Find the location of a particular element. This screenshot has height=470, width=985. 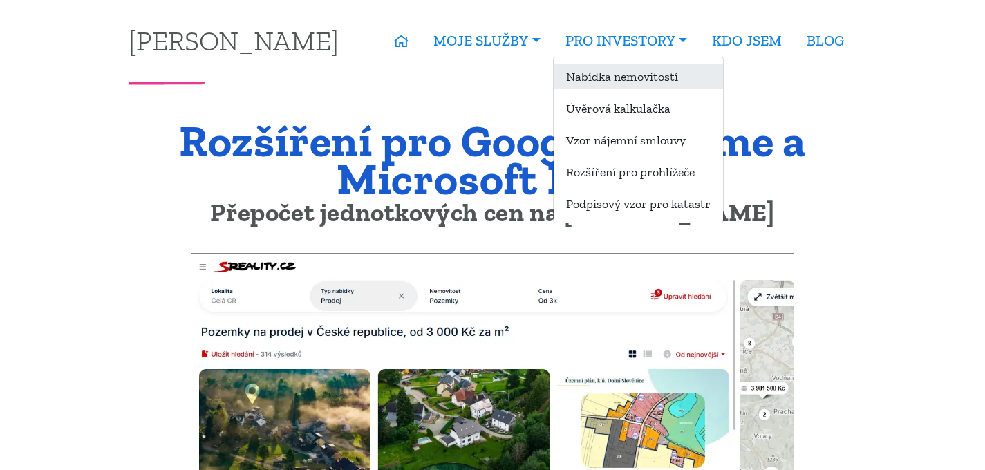

a: Nabídka nemovitostí is located at coordinates (638, 76).